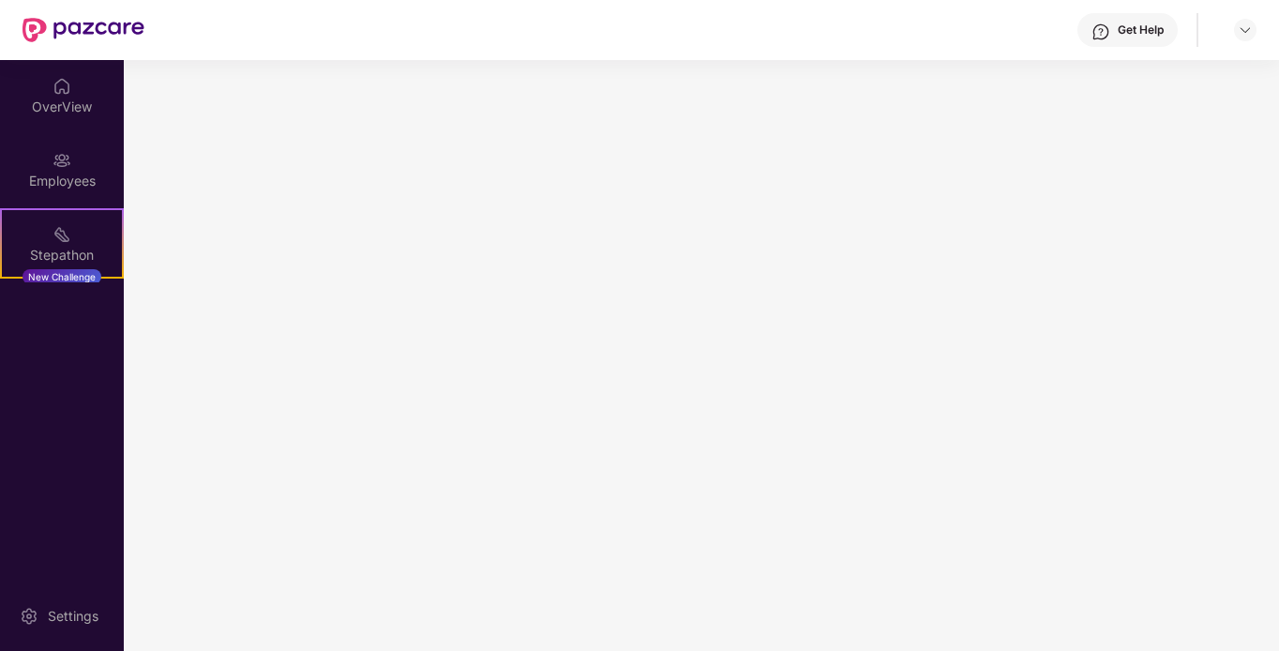 This screenshot has height=651, width=1279. Describe the element at coordinates (62, 255) in the screenshot. I see `div: Stepathon` at that location.